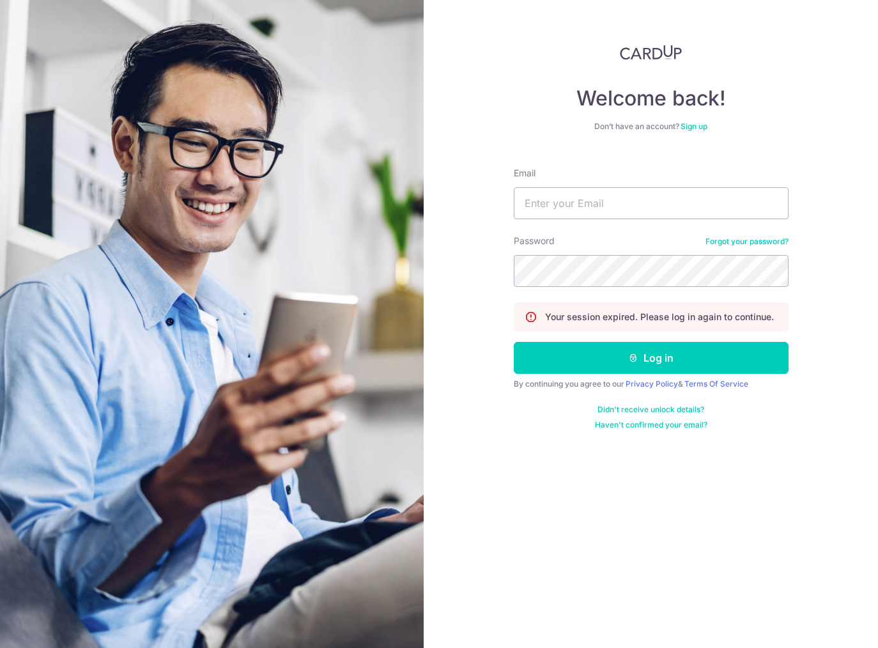 This screenshot has height=648, width=878. What do you see at coordinates (747, 242) in the screenshot?
I see `a: Forgot your password?` at bounding box center [747, 242].